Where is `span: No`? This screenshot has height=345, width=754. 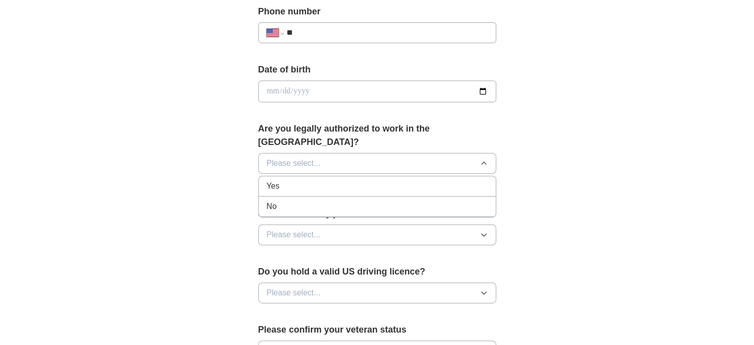
span: No is located at coordinates (272, 206).